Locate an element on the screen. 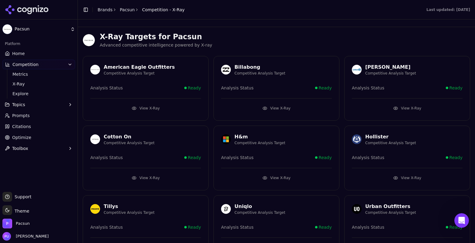 This screenshot has width=475, height=243. img: cotton on is located at coordinates (95, 139).